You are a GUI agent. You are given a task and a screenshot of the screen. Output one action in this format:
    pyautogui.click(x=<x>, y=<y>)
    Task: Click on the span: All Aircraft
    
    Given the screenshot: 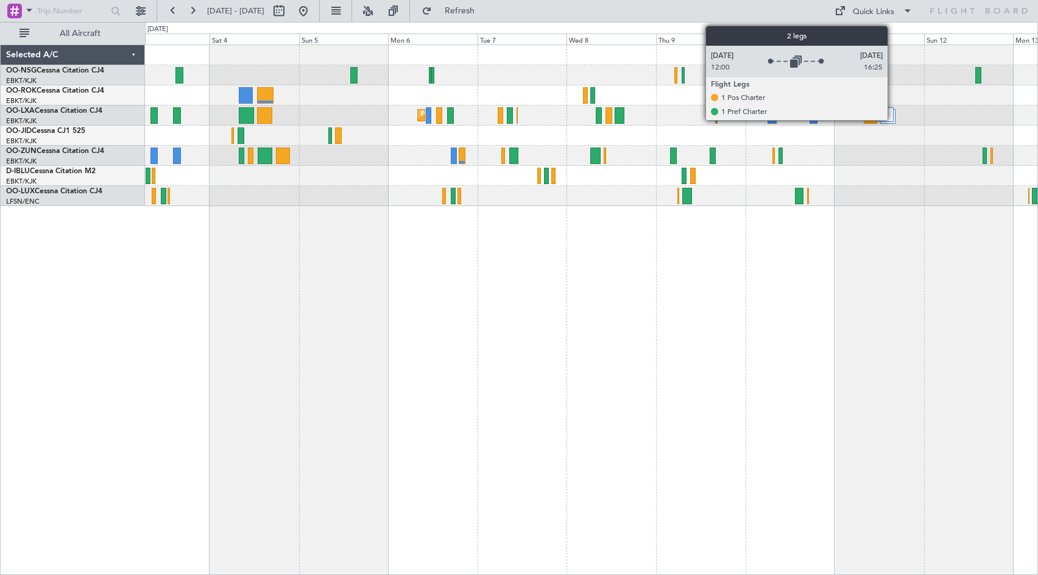 What is the action you would take?
    pyautogui.click(x=80, y=34)
    